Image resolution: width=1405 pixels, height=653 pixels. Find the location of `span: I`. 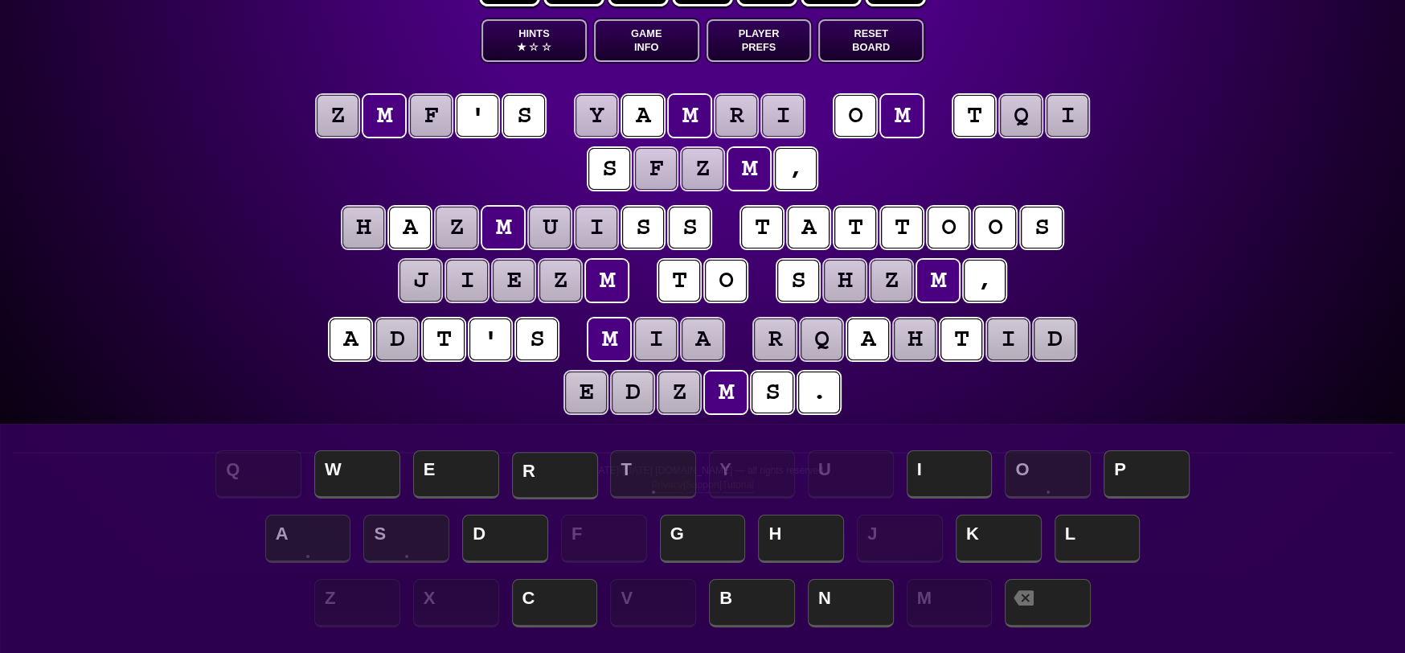

span: I is located at coordinates (949, 474).